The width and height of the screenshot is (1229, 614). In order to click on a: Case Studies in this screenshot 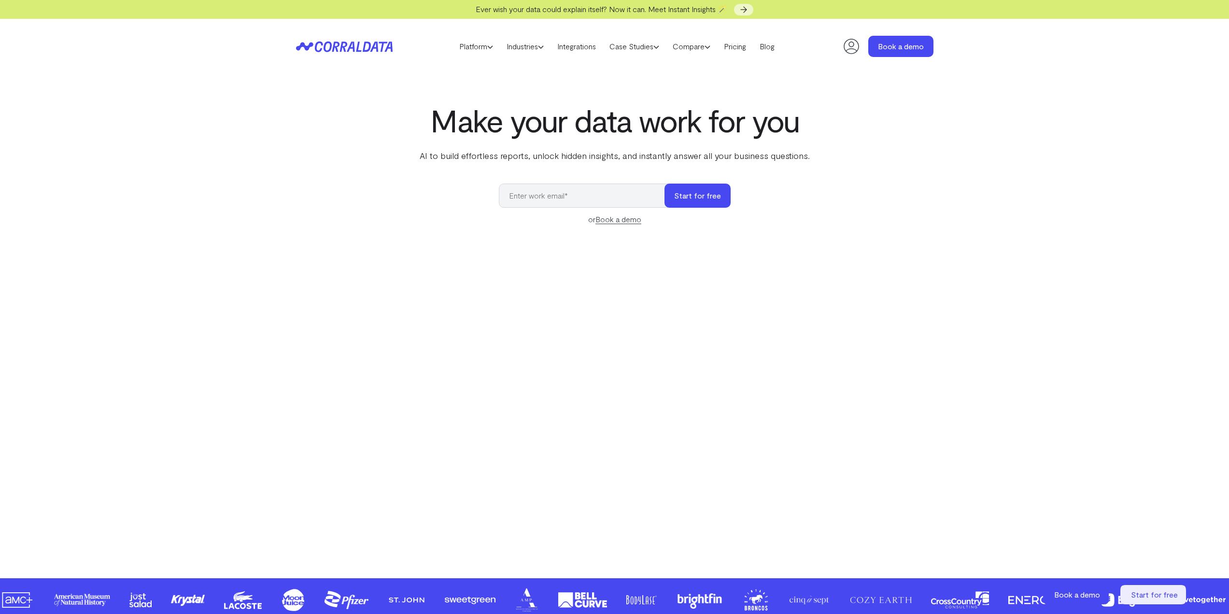, I will do `click(634, 46)`.